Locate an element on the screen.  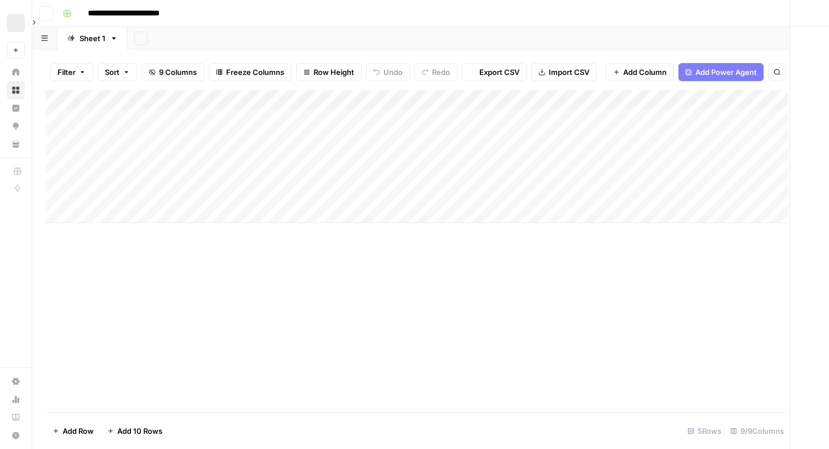
div: Sheet 1 is located at coordinates (92, 38).